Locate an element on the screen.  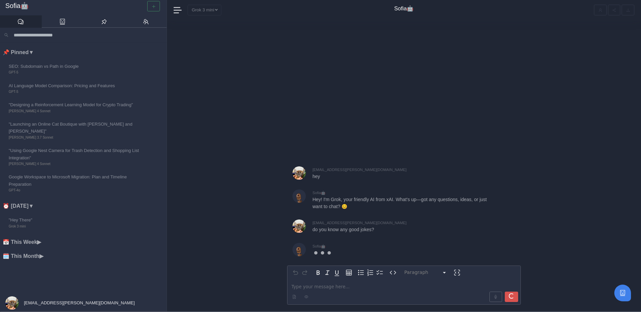
li: 🗓️ This Month ▶ is located at coordinates (84, 256).